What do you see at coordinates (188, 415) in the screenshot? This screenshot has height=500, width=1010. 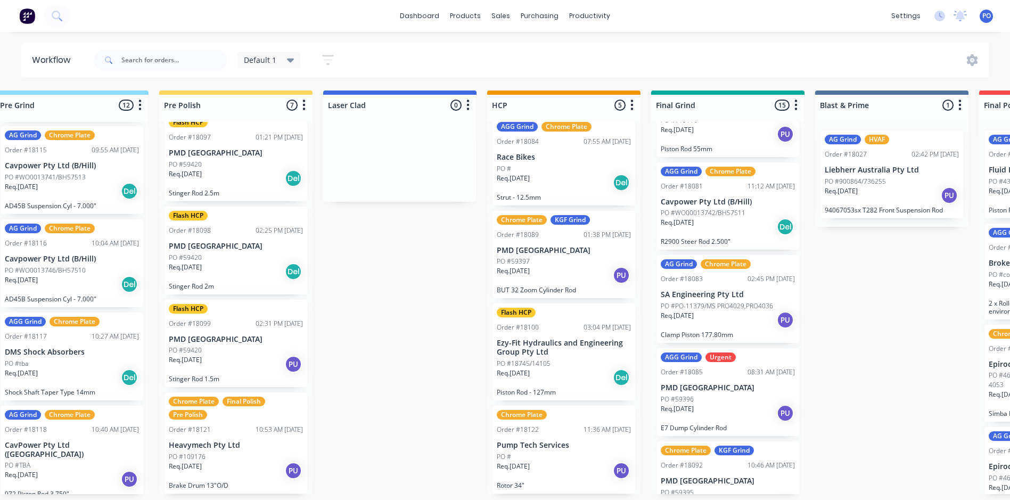 I see `div: Pre Polish` at bounding box center [188, 415].